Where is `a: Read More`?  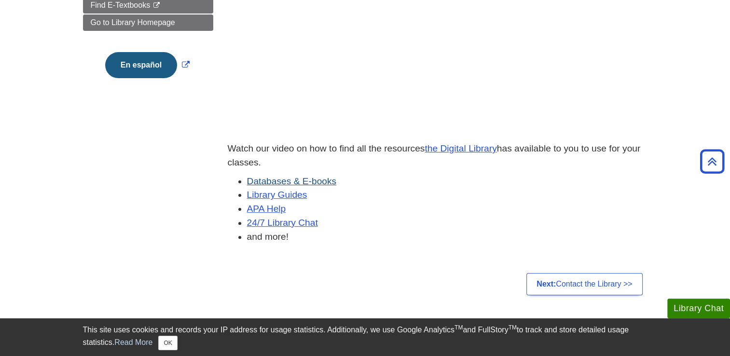
a: Read More is located at coordinates (133, 342).